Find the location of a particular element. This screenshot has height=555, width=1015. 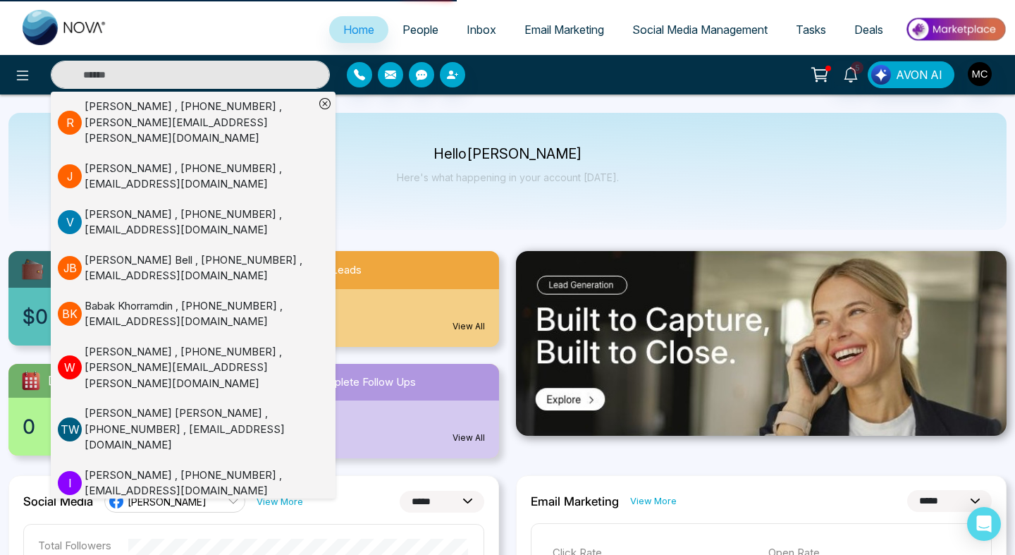

span: Tasks is located at coordinates (811, 30).